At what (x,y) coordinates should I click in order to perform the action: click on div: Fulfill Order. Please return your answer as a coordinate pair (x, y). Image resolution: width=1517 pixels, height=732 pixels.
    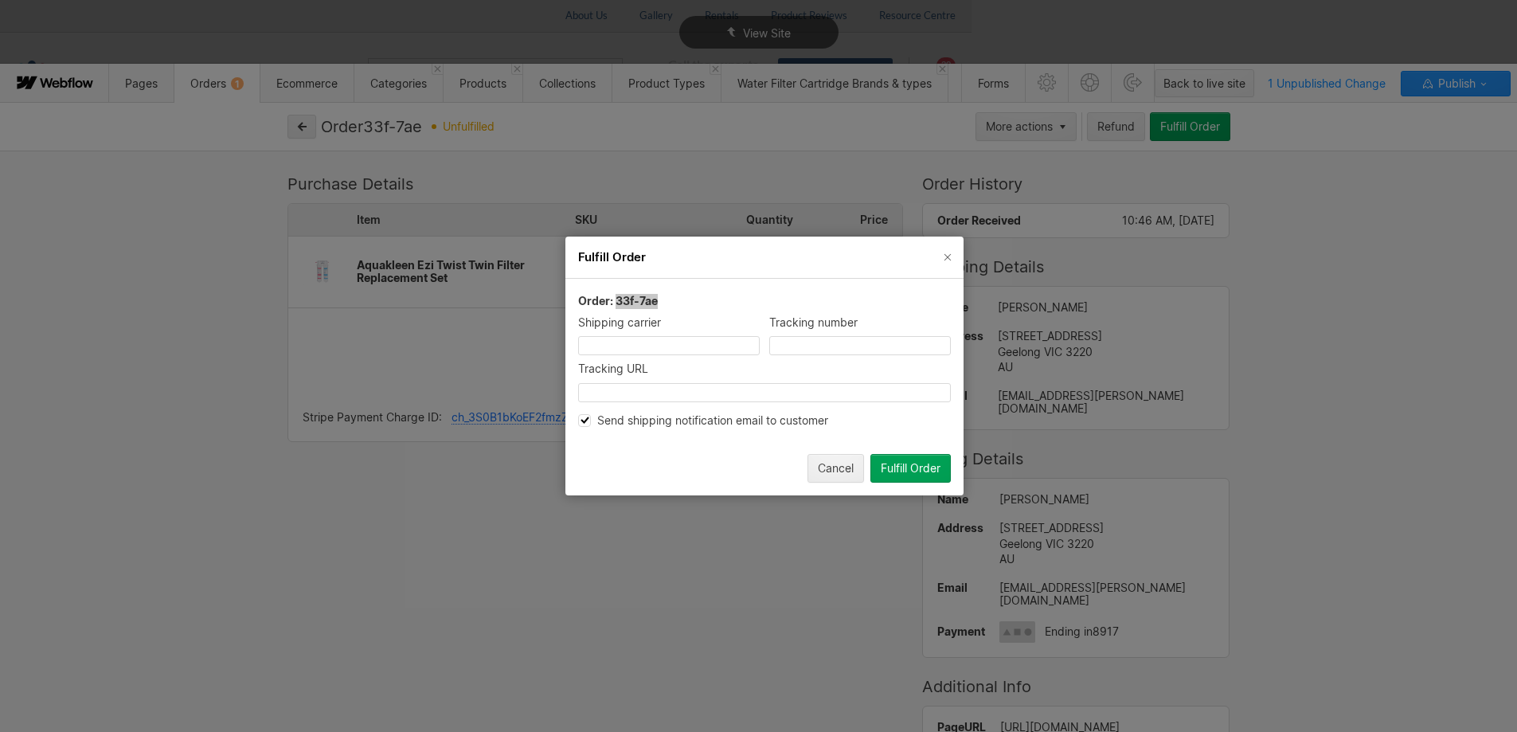
    Looking at the image, I should click on (910, 468).